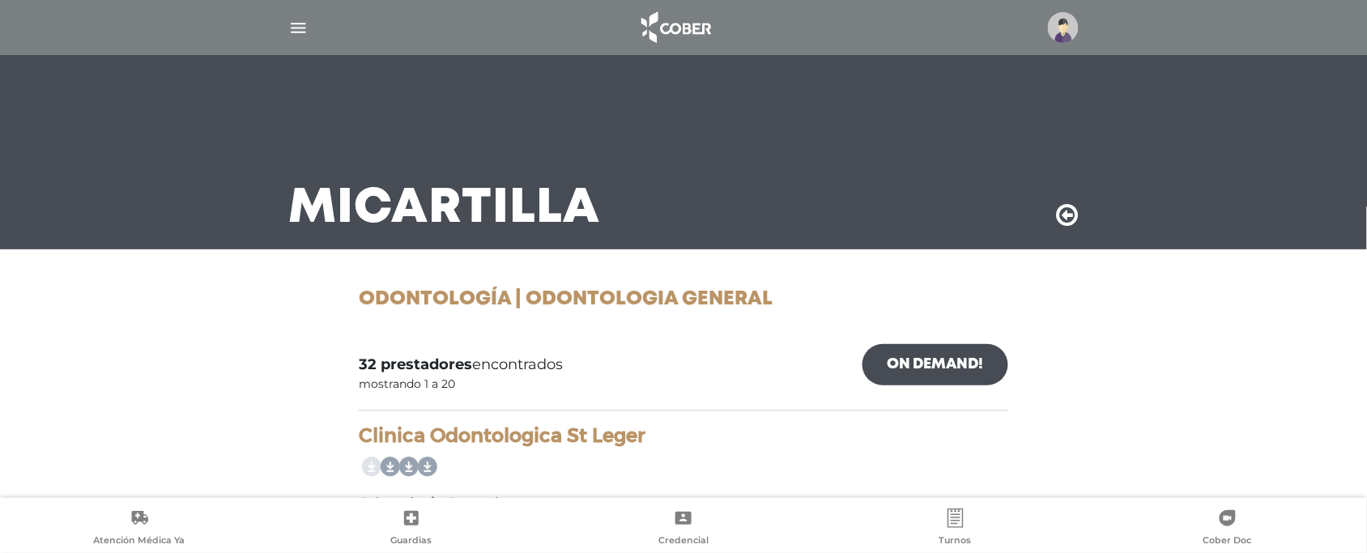 Image resolution: width=1367 pixels, height=553 pixels. What do you see at coordinates (139, 542) in the screenshot?
I see `span: Atención Médica Ya` at bounding box center [139, 542].